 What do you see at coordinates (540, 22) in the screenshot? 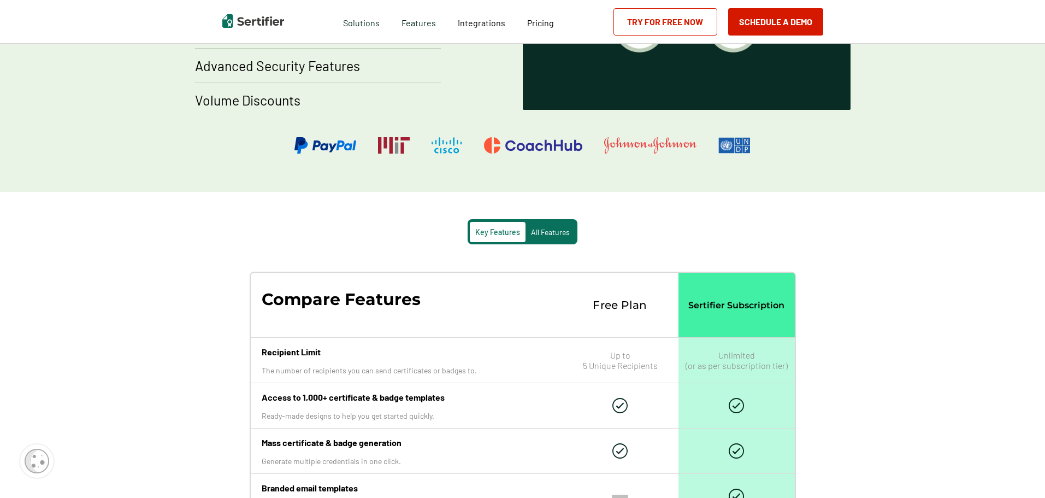
I see `span: Pricing` at bounding box center [540, 22].